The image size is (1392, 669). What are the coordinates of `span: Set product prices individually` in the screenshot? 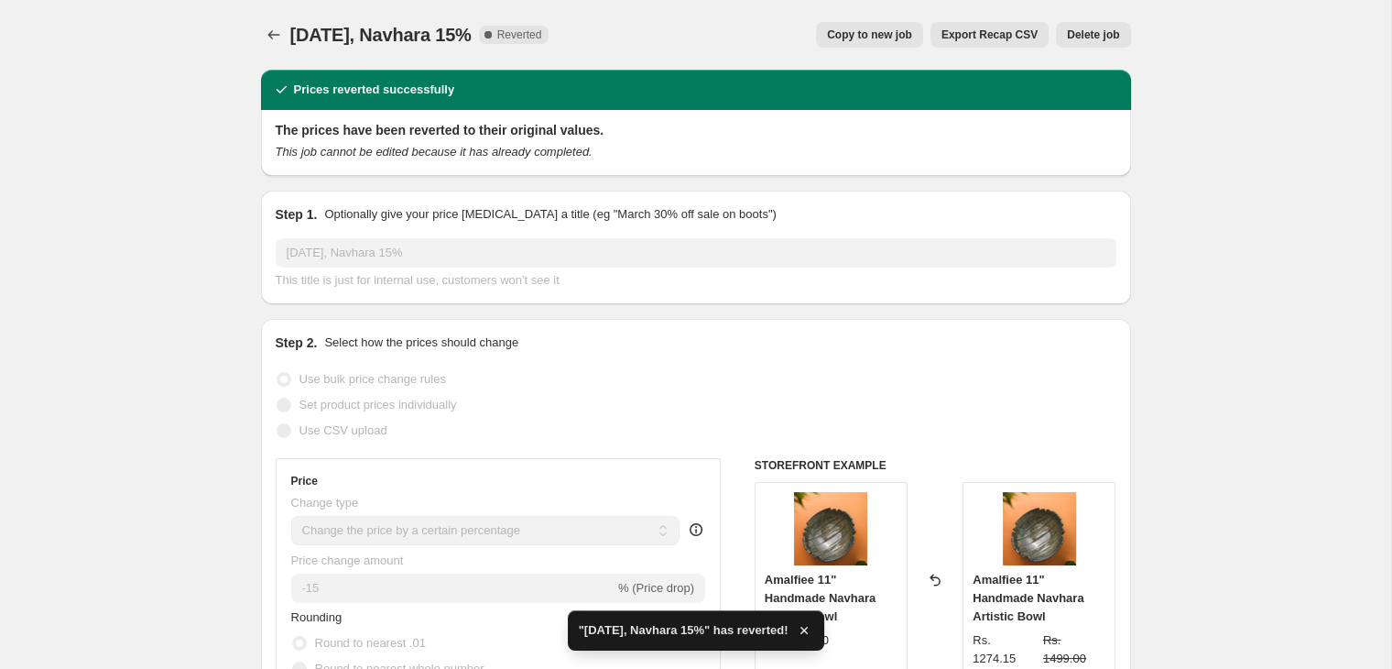 It's located at (378, 404).